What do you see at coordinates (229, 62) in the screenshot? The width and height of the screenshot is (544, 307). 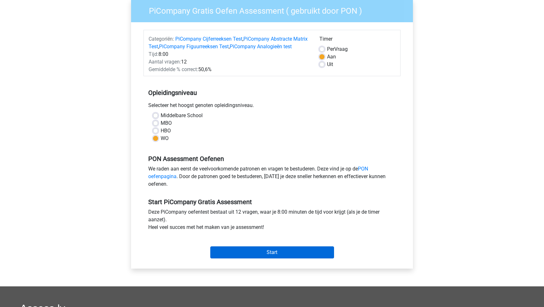 I see `div: 12` at bounding box center [229, 62].